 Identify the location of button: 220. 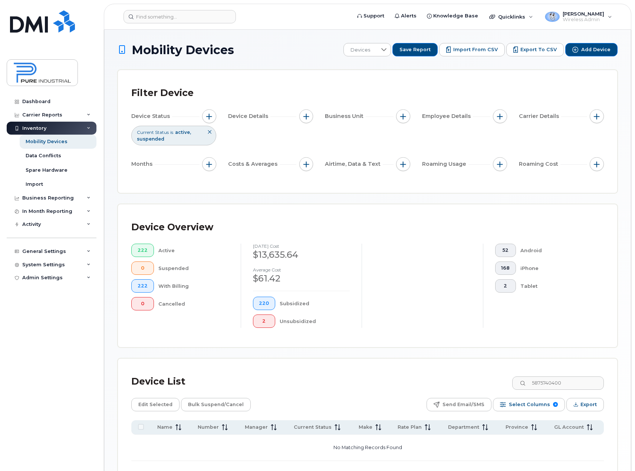
(264, 303).